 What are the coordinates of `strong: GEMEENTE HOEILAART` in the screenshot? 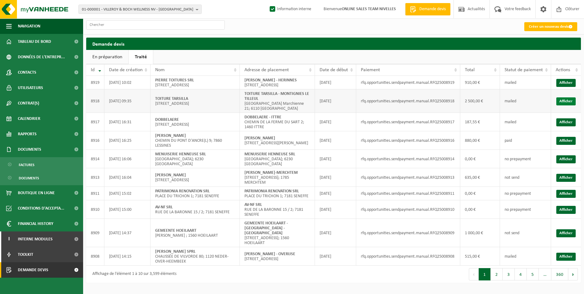 It's located at (176, 230).